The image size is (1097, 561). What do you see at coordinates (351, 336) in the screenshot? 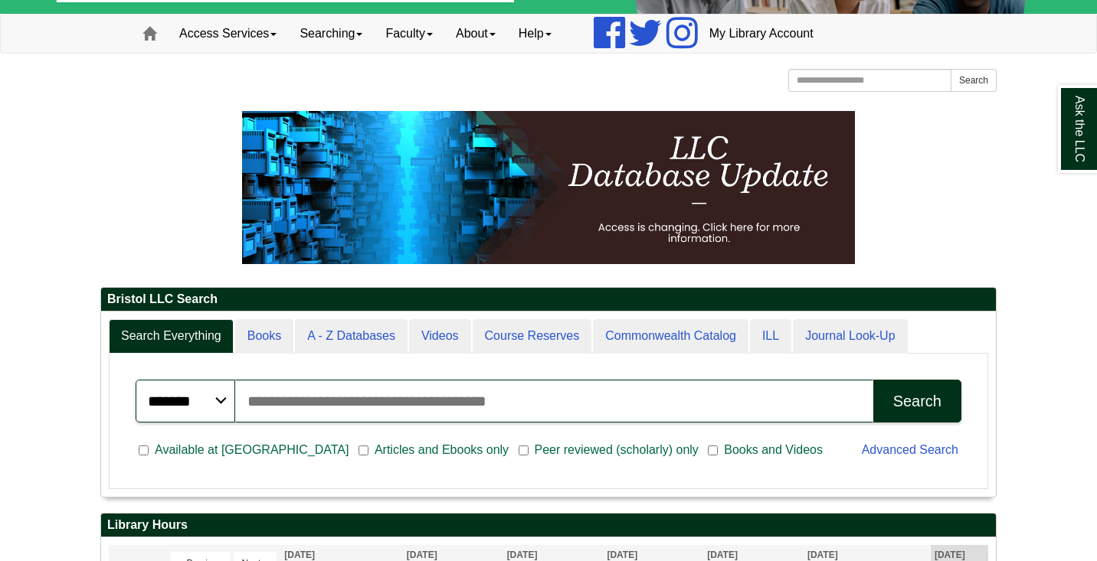
I see `a: A - Z Databases` at bounding box center [351, 336].